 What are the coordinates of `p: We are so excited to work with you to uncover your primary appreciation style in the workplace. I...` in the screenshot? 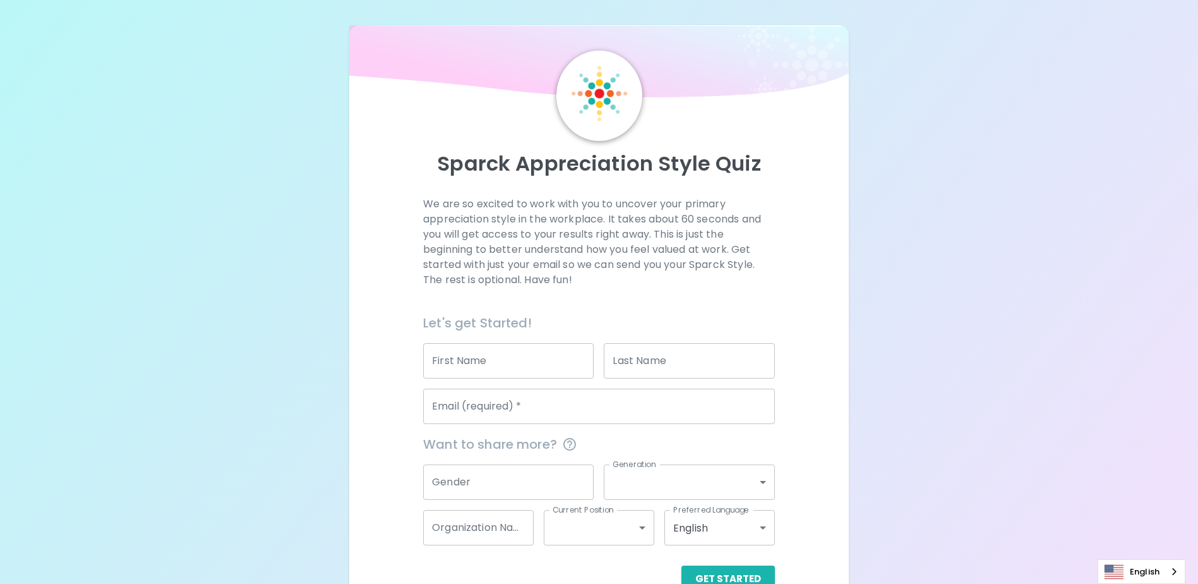 It's located at (599, 242).